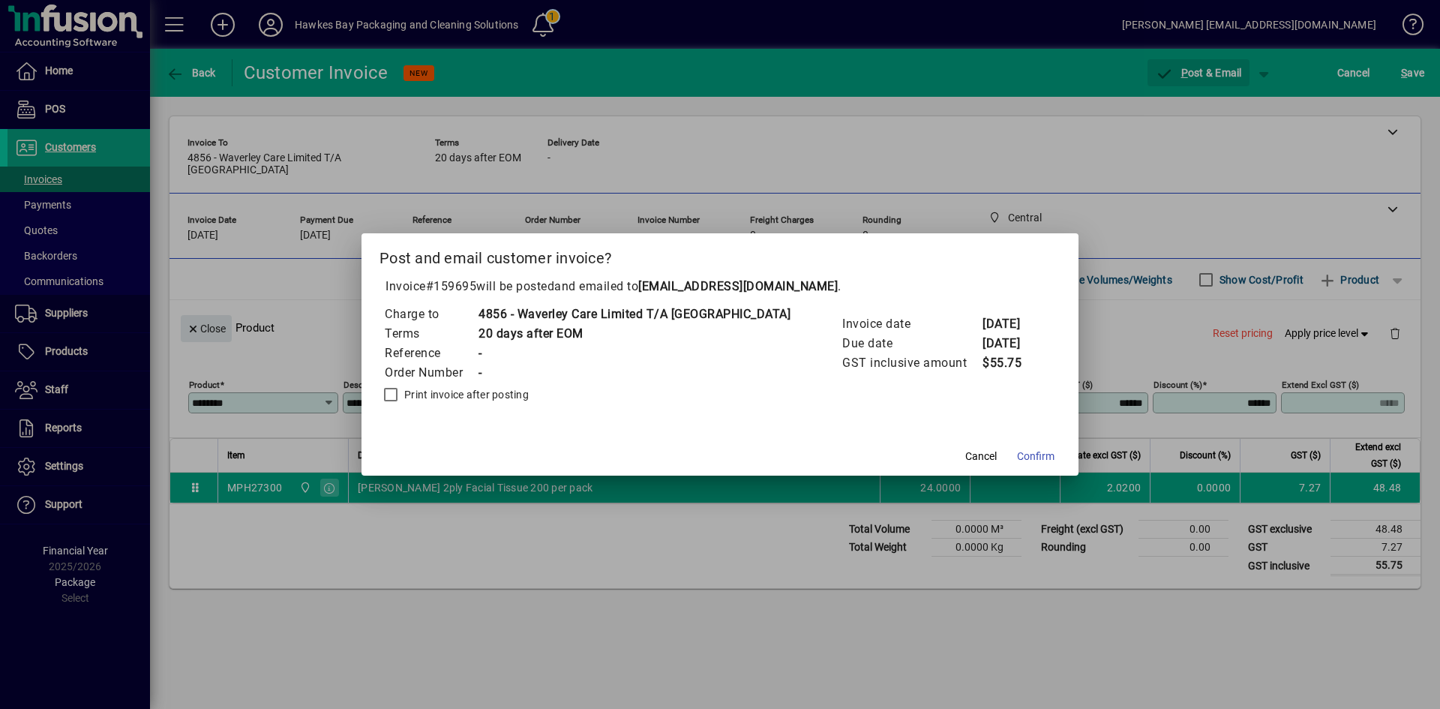 This screenshot has width=1440, height=709. What do you see at coordinates (431, 373) in the screenshot?
I see `td: Order Number` at bounding box center [431, 373].